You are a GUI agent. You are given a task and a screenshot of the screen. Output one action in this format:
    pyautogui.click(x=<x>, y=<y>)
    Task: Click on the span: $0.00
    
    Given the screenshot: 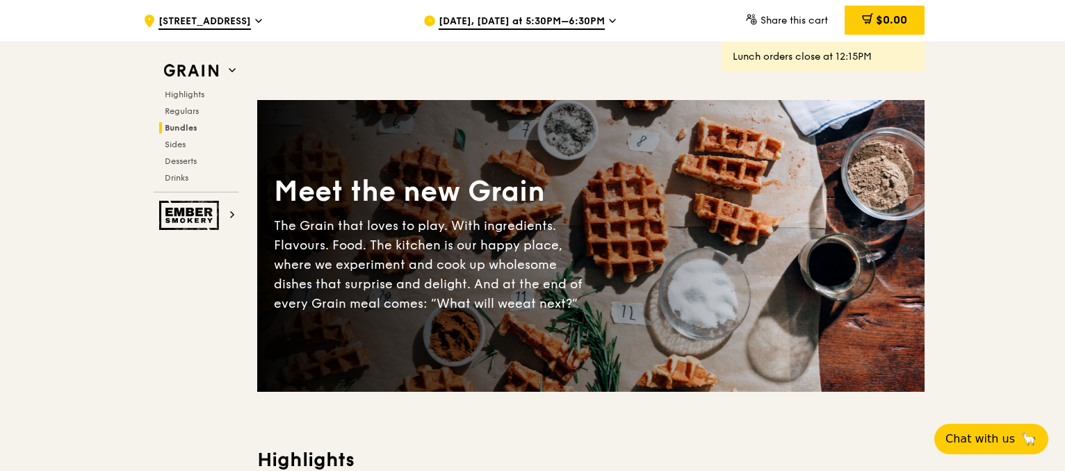 What is the action you would take?
    pyautogui.click(x=891, y=19)
    